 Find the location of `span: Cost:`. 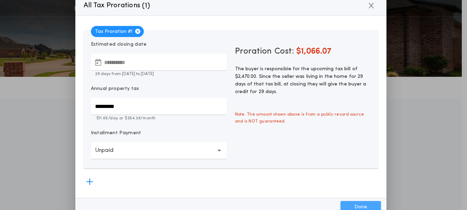

span: Cost: is located at coordinates (284, 51).